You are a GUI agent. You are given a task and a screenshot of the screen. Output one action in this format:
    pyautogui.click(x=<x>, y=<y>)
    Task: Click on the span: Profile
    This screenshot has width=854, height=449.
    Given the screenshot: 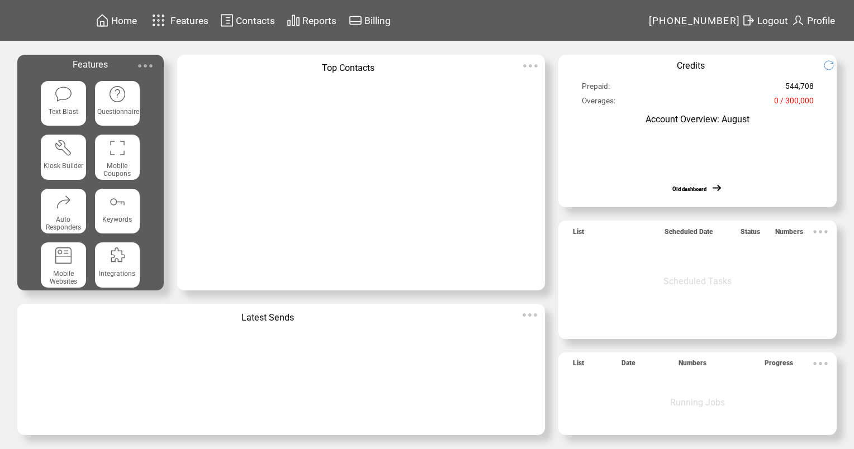 What is the action you would take?
    pyautogui.click(x=821, y=21)
    